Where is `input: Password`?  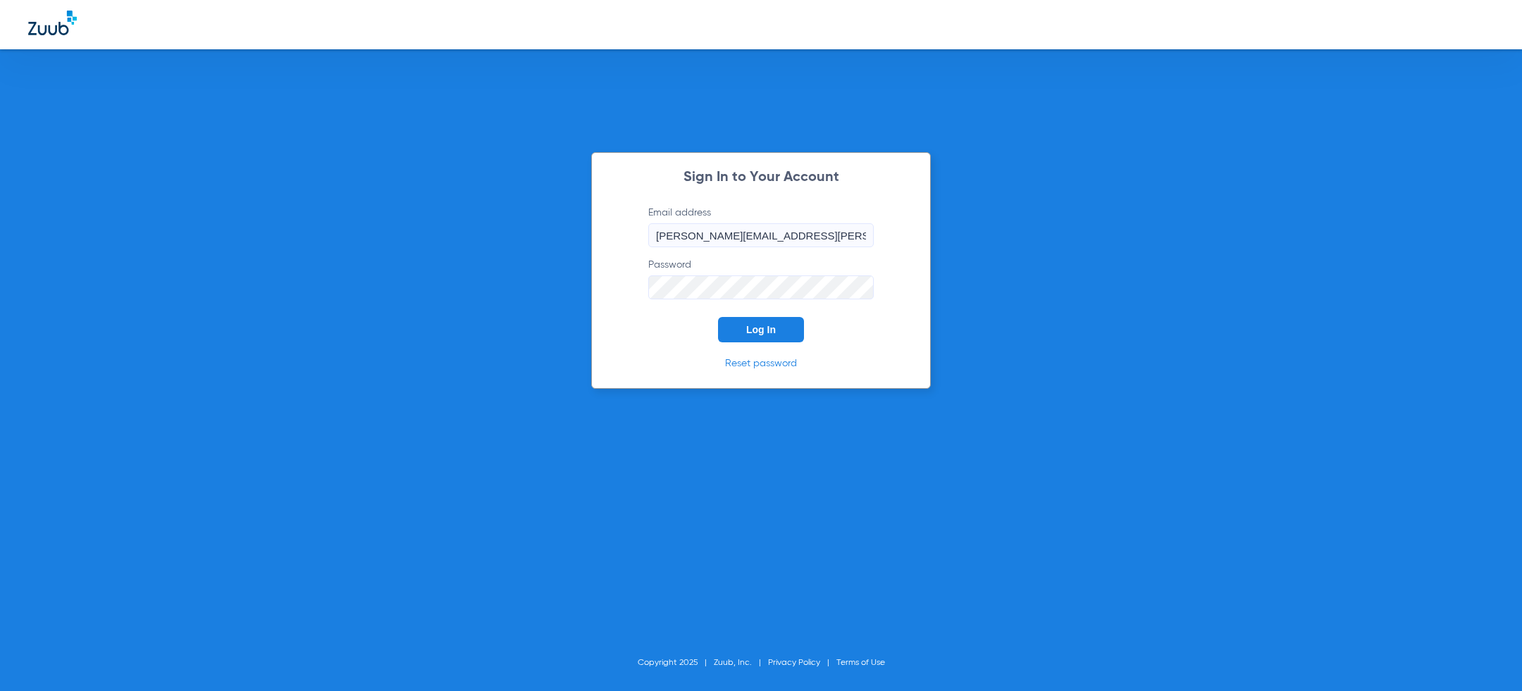 input: Password is located at coordinates (761, 287).